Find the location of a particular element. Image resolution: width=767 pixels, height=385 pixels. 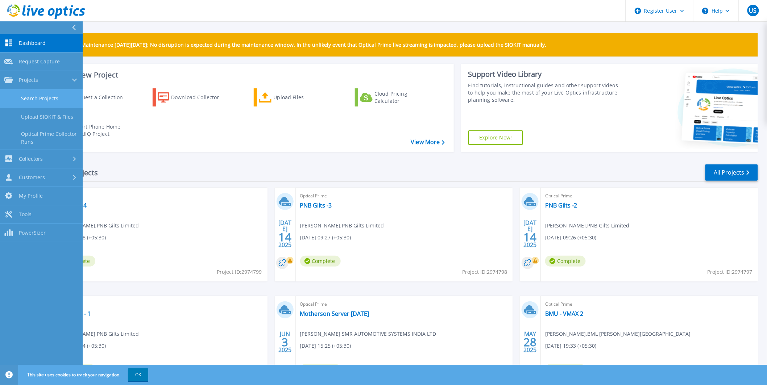

a: Cloud Pricing Calculator is located at coordinates (395, 97).